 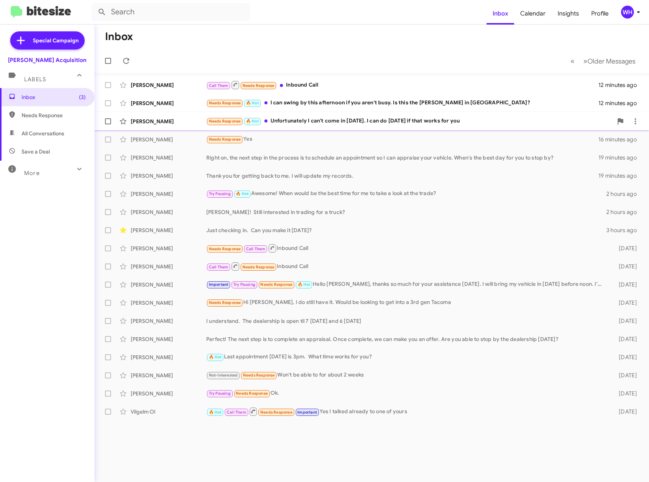 I want to click on span: Insights, so click(x=568, y=14).